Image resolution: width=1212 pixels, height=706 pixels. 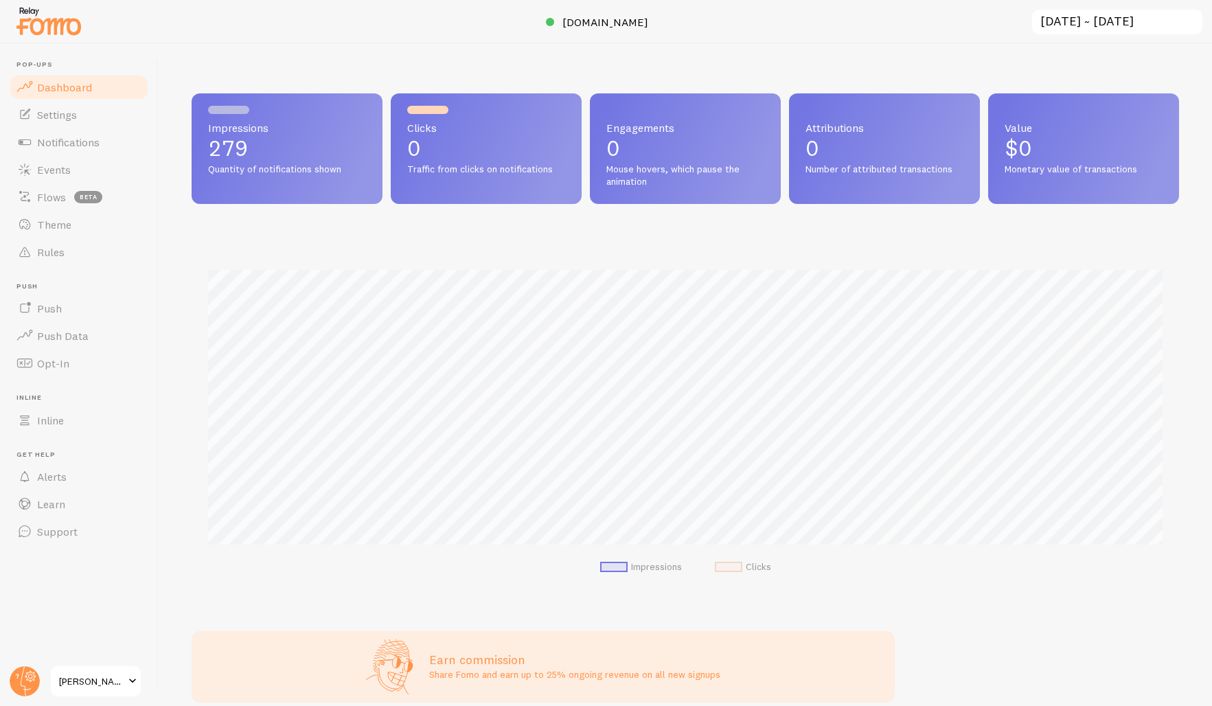 I want to click on a: Inline, so click(x=79, y=420).